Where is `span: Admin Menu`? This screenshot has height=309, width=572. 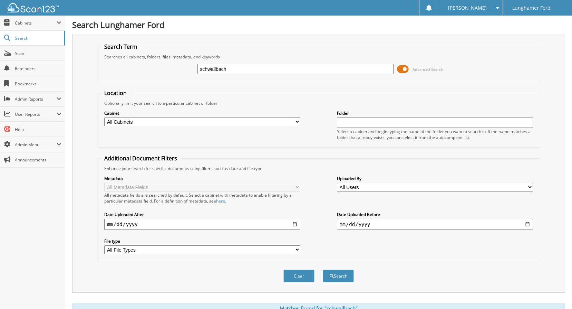 span: Admin Menu is located at coordinates (36, 144).